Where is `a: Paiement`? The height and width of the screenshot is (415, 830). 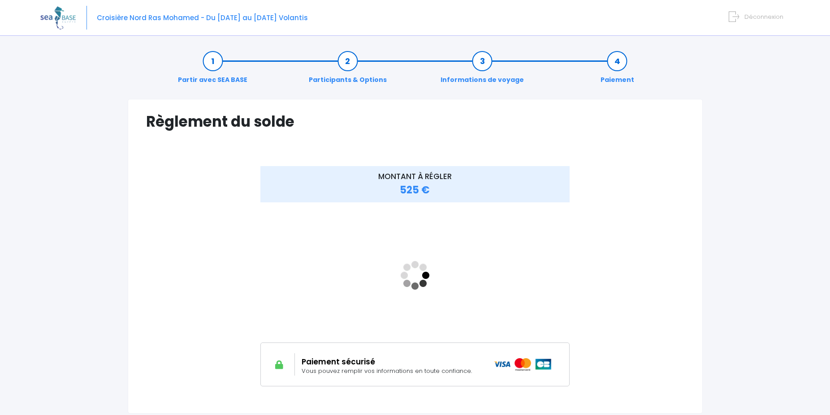
a: Paiement is located at coordinates (617, 70).